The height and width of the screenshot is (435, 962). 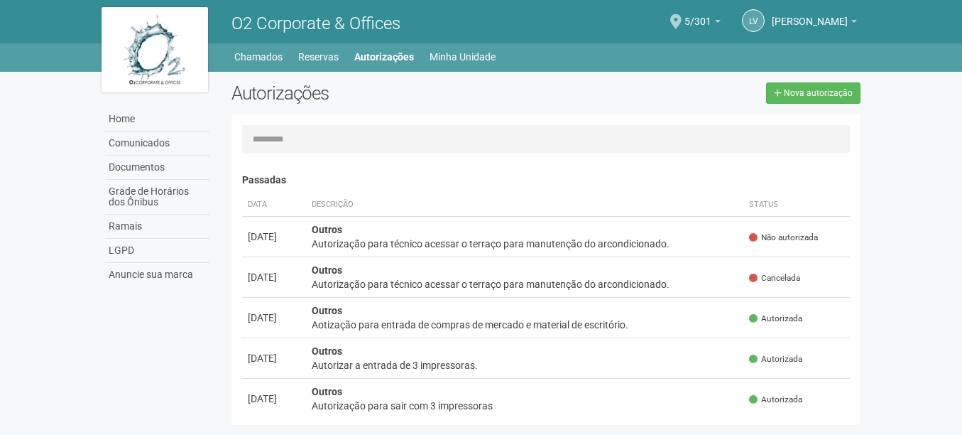 What do you see at coordinates (525, 205) in the screenshot?
I see `th: Descrição` at bounding box center [525, 205].